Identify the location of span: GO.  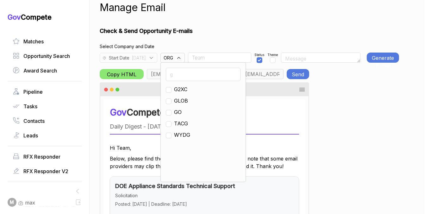
(178, 112).